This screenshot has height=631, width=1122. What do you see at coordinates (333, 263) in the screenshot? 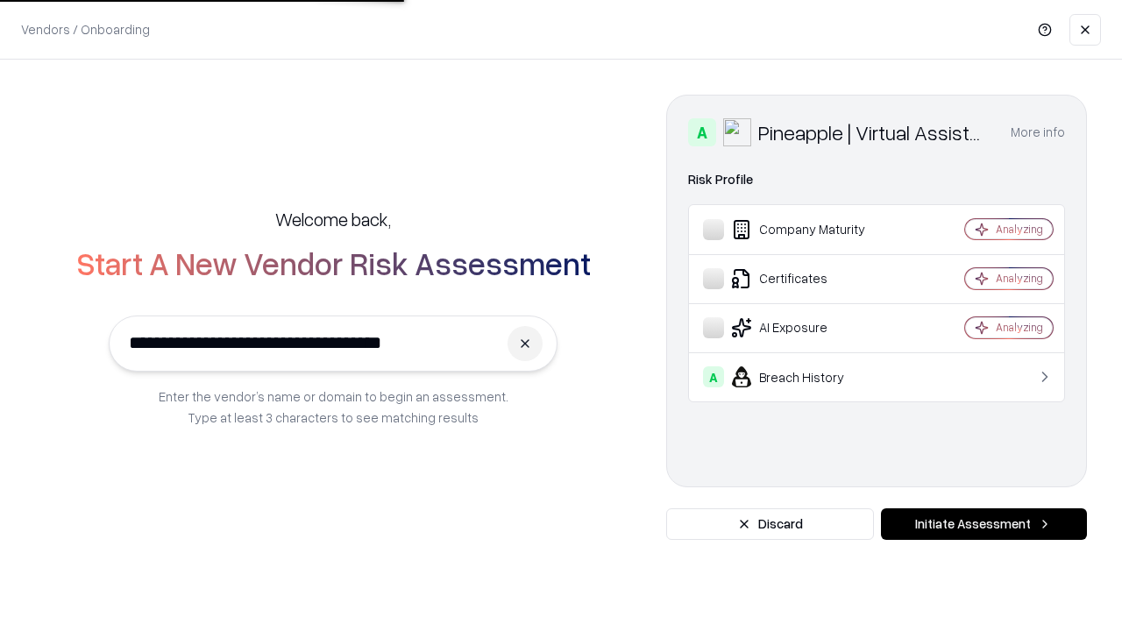
I see `h2: Start A New Vendor Risk Assessment` at bounding box center [333, 263].